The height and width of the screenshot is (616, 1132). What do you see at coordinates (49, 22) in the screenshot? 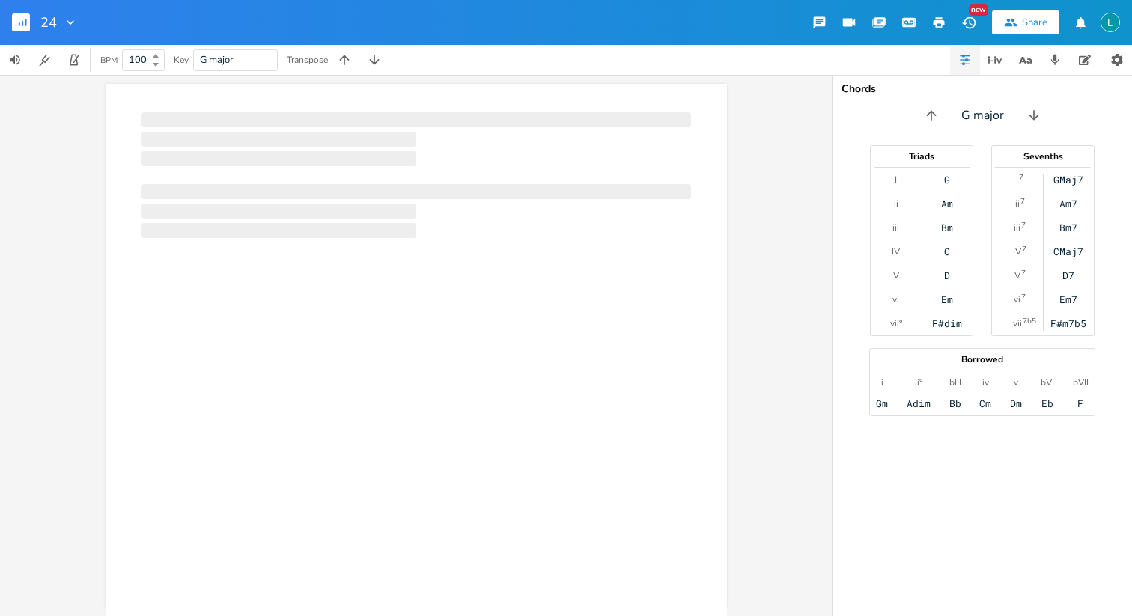
I see `span: 24` at bounding box center [49, 22].